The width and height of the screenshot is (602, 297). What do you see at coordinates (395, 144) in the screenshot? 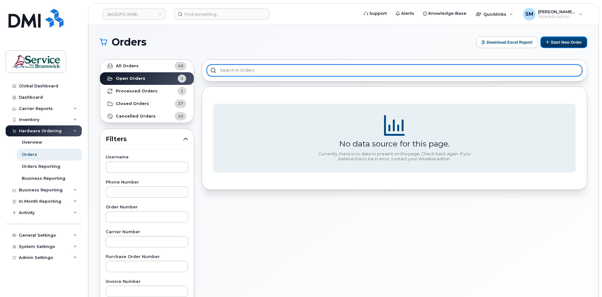
I see `div: No data source for this page.` at bounding box center [395, 144].